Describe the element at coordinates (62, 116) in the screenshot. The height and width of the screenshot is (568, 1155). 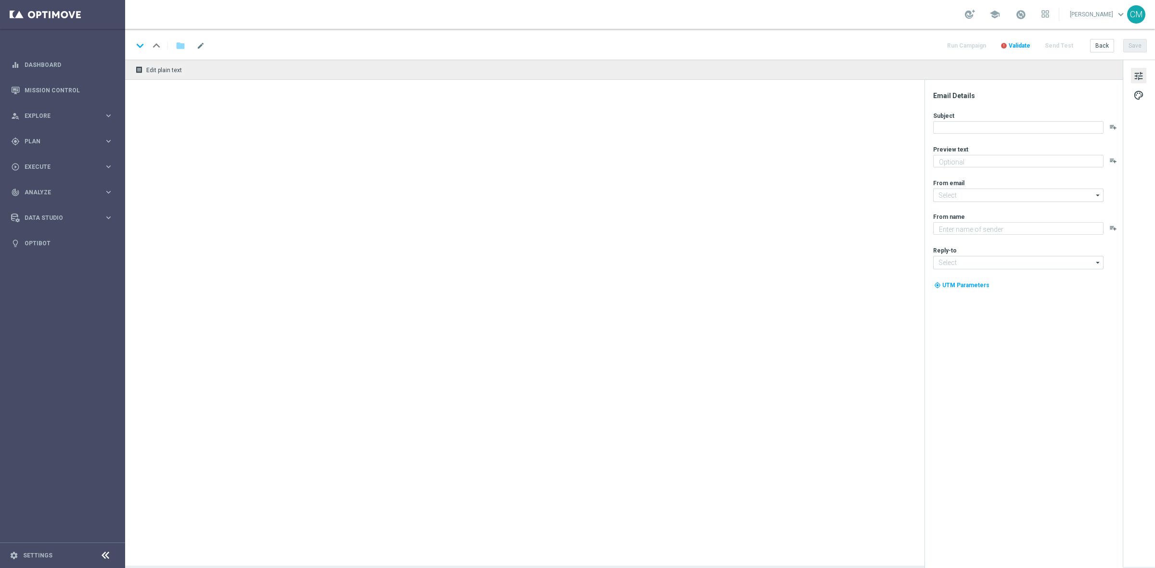
I see `div: person_search Explore keyboard_arrow_right` at that location.